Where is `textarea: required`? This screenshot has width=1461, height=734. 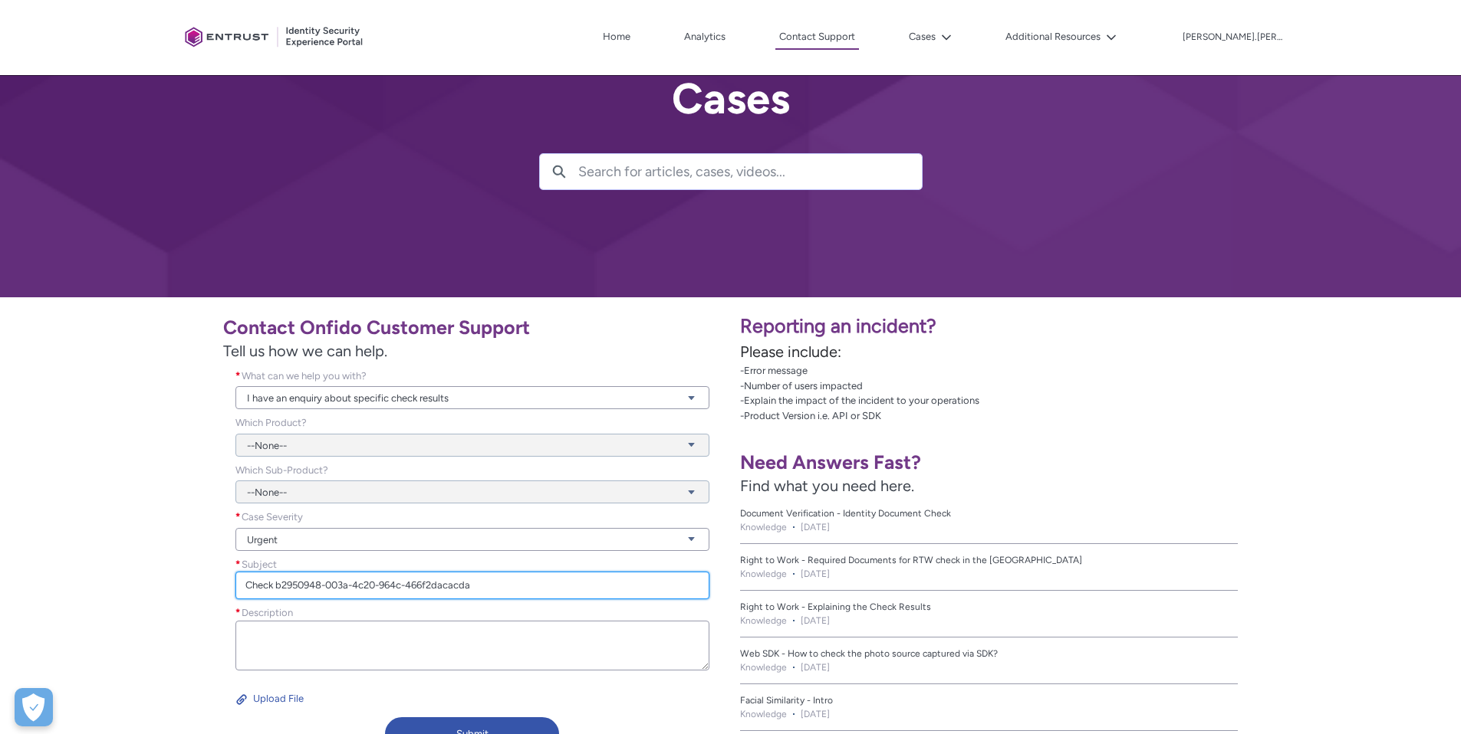
textarea: required is located at coordinates (472, 646).